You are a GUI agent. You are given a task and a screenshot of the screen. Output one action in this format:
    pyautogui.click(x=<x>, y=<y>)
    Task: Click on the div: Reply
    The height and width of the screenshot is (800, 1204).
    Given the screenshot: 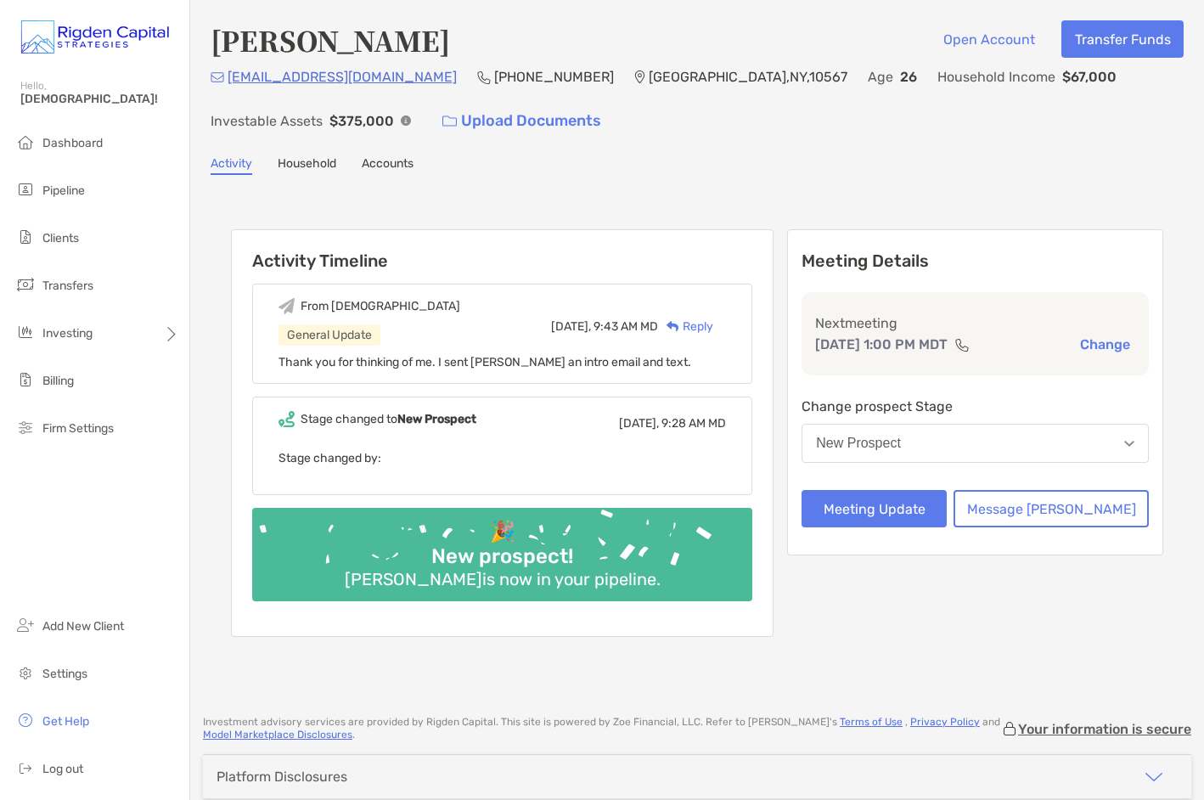 What is the action you would take?
    pyautogui.click(x=685, y=326)
    